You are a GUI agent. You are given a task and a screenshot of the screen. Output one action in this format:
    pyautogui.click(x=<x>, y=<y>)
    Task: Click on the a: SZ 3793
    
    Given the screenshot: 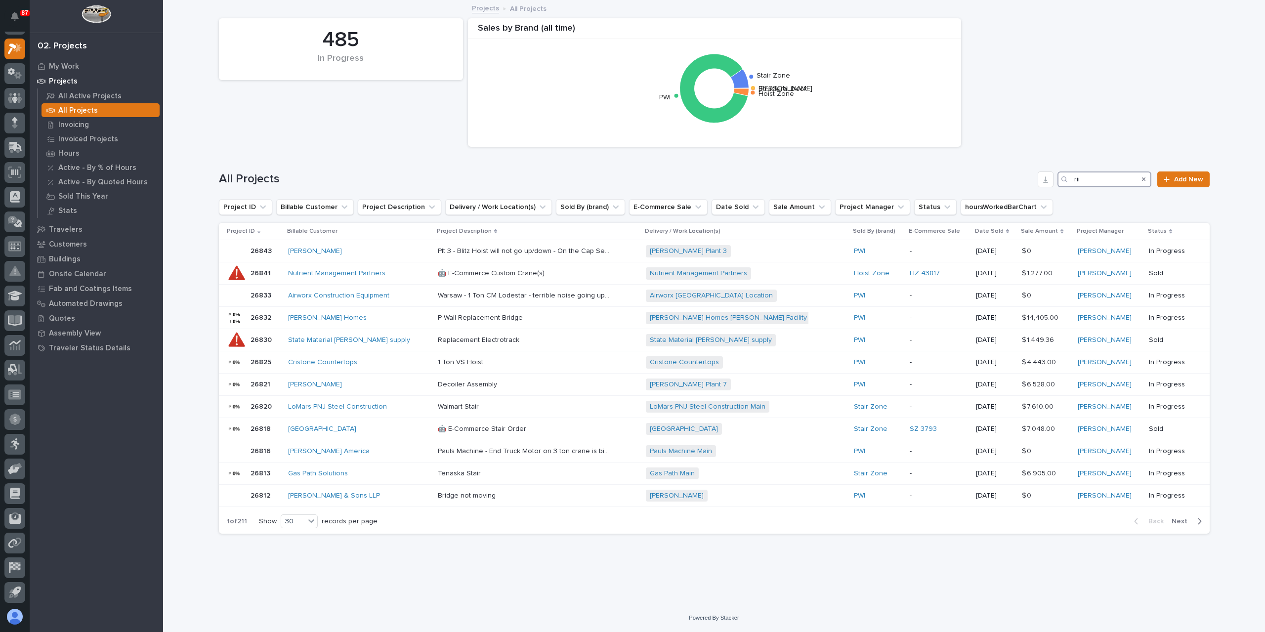 What is the action you would take?
    pyautogui.click(x=923, y=429)
    